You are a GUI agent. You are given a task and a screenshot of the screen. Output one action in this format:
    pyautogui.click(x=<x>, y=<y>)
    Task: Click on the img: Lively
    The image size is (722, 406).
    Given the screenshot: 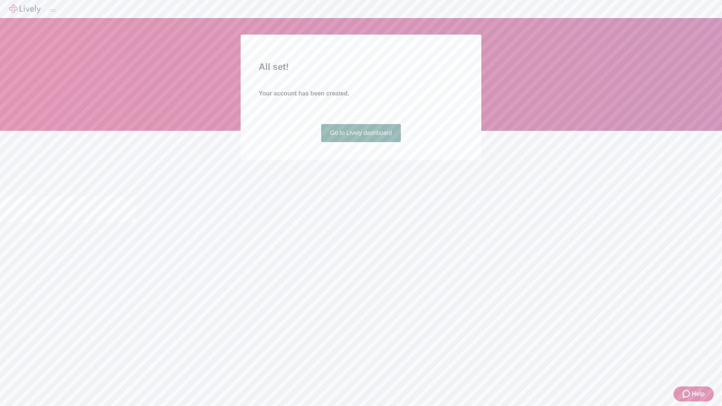 What is the action you would take?
    pyautogui.click(x=25, y=9)
    